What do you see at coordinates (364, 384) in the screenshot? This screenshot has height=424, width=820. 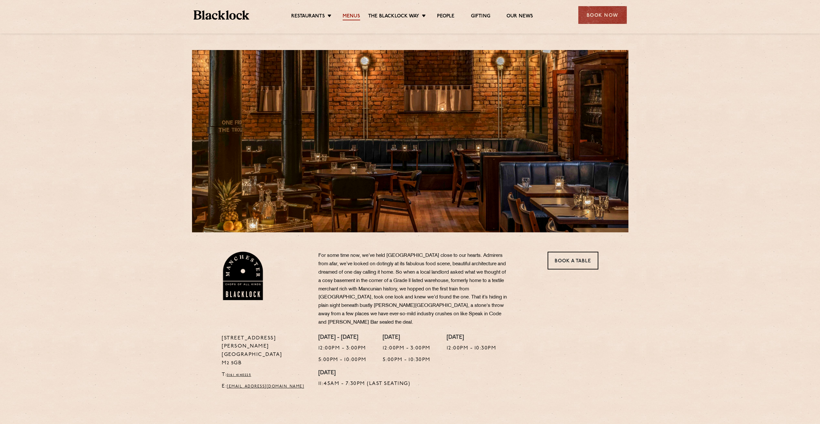 I see `p: 11:45am - 7:30pm (Last Seating)` at bounding box center [364, 384].